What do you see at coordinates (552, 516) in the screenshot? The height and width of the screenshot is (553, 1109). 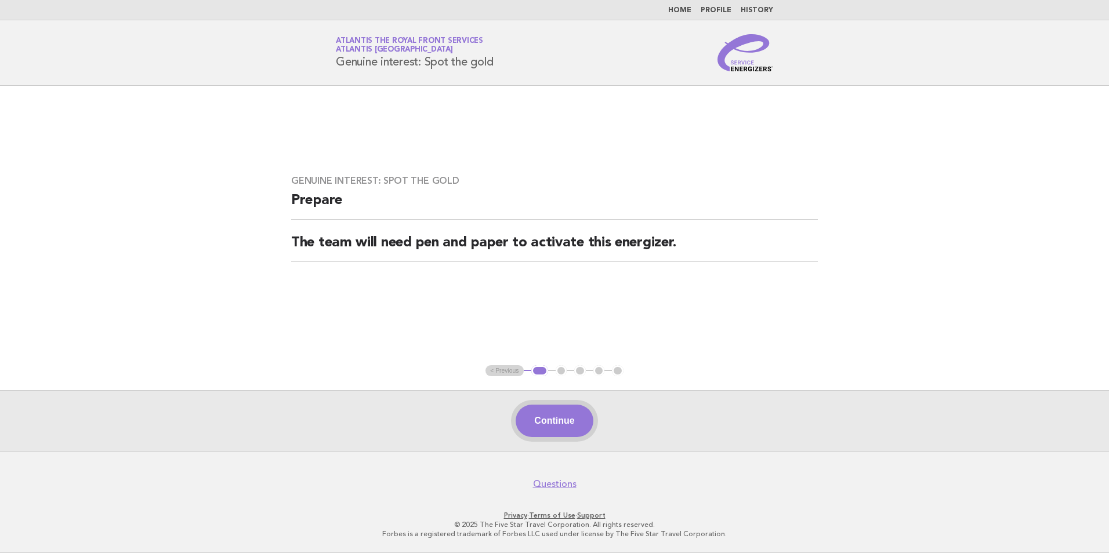 I see `a: Terms of Use` at bounding box center [552, 516].